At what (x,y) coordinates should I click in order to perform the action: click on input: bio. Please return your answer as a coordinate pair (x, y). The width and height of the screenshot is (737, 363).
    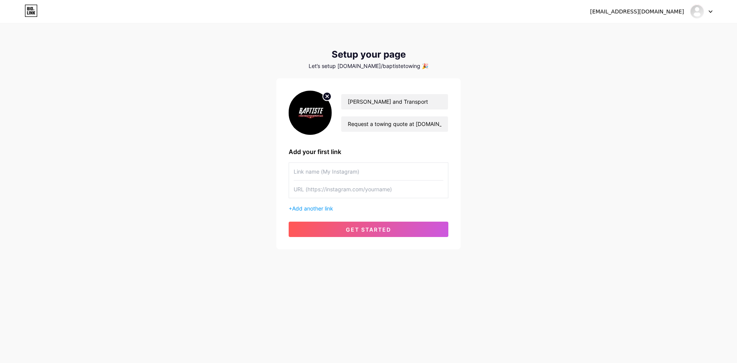
    Looking at the image, I should click on (395, 124).